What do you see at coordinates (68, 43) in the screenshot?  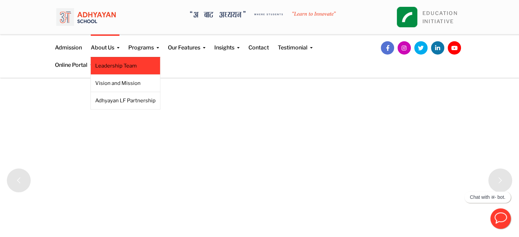 I see `a: Admission` at bounding box center [68, 43].